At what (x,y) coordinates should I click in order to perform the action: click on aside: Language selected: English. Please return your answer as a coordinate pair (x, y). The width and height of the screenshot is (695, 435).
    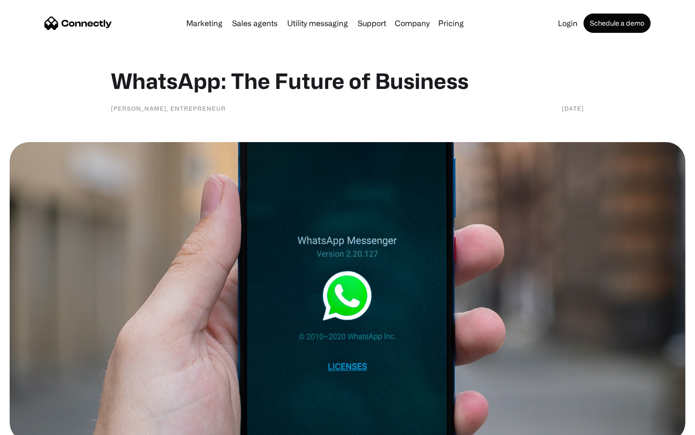
    Looking at the image, I should click on (34, 425).